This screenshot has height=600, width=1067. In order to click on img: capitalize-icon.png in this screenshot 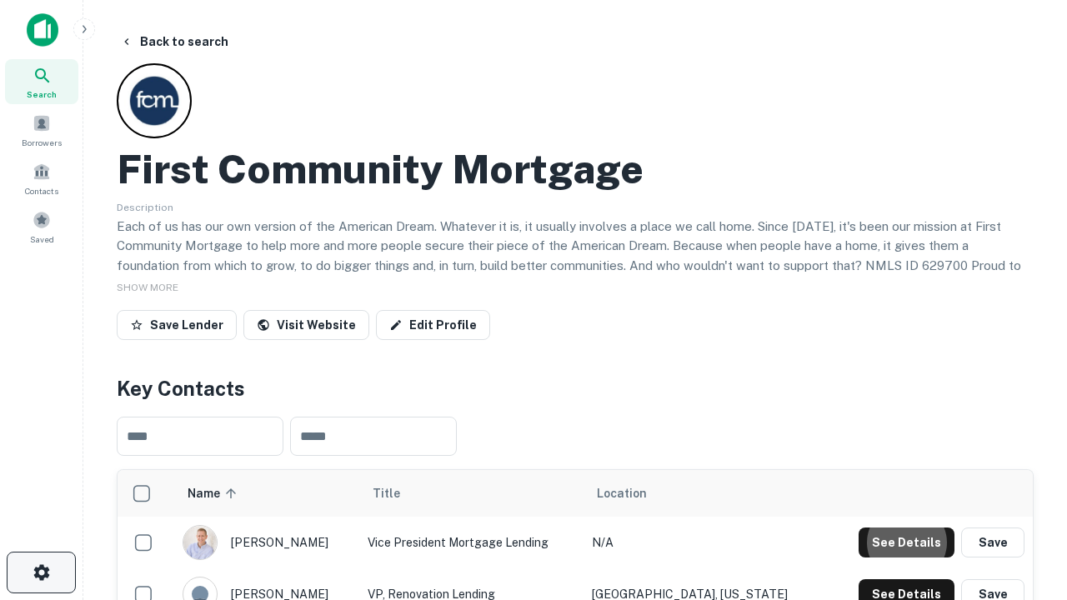, I will do `click(43, 30)`.